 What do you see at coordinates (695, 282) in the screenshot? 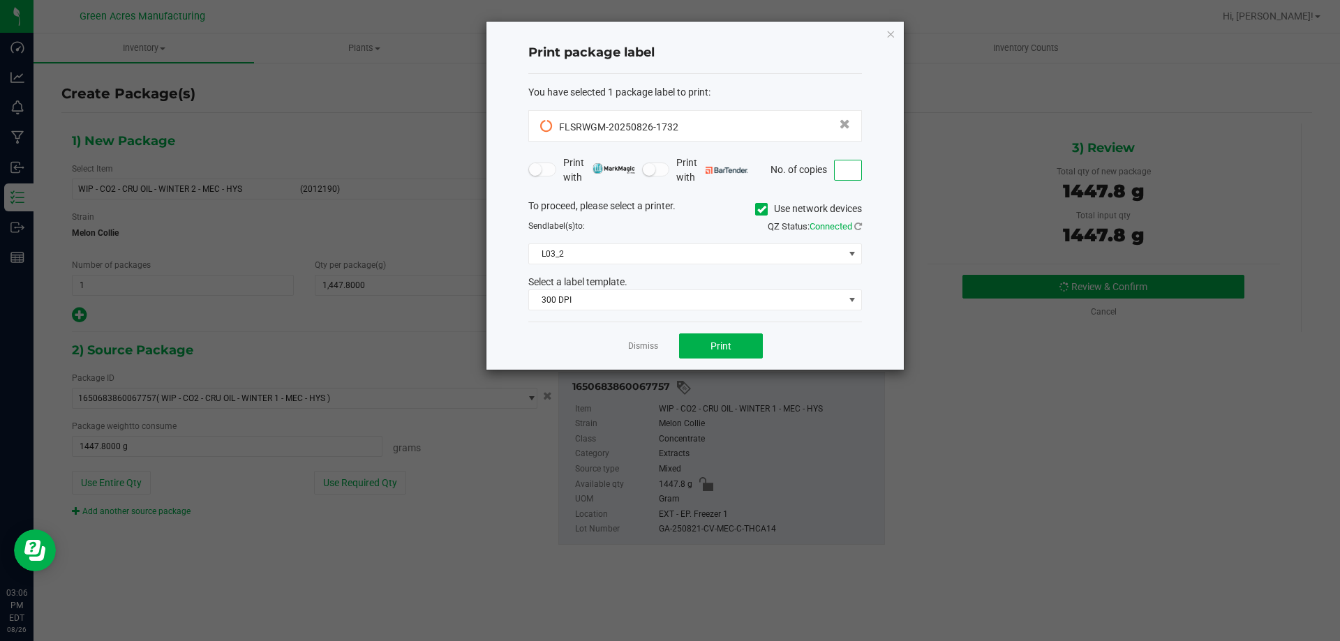
I see `div: Select a label template.` at bounding box center [695, 282].